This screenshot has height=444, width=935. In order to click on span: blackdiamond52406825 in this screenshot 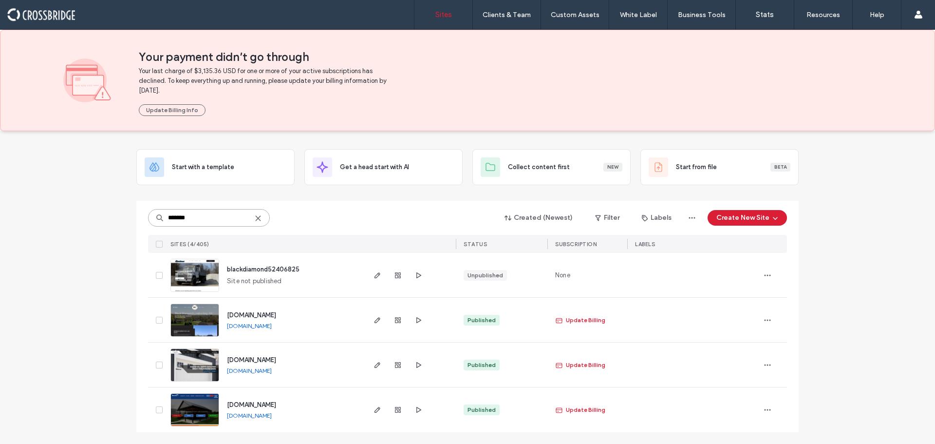, I will do `click(263, 269)`.